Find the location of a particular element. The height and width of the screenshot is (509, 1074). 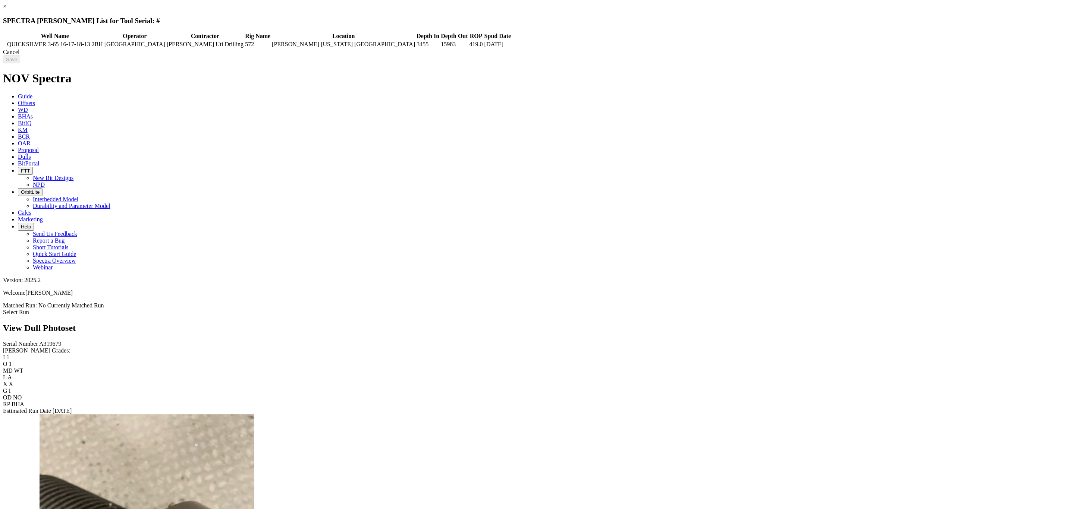

label: Serial Number is located at coordinates (21, 344).